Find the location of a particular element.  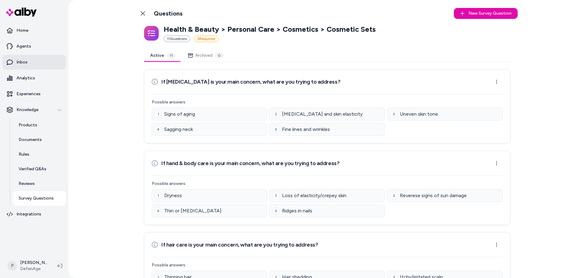

span: Fine lines and wrinkles is located at coordinates (306, 129).